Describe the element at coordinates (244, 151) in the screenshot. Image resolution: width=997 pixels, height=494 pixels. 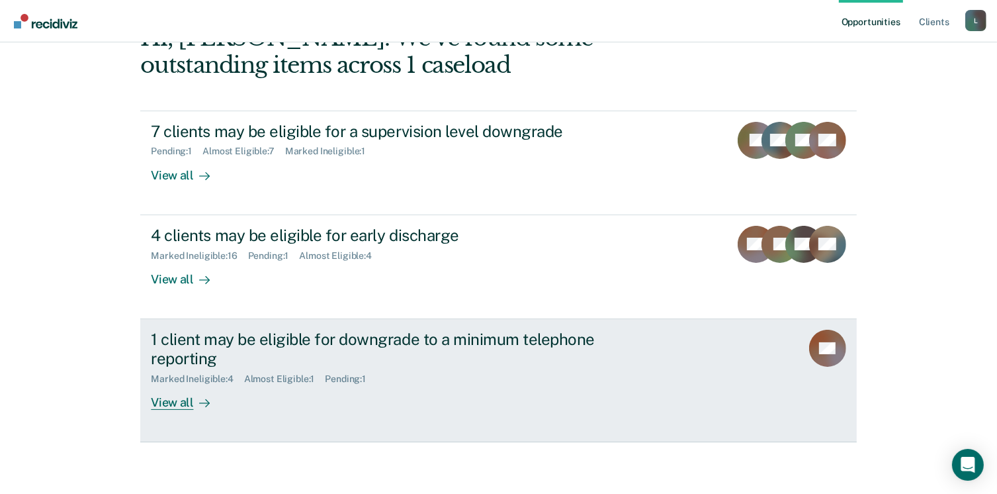
I see `div: Almost Eligible : 7` at that location.